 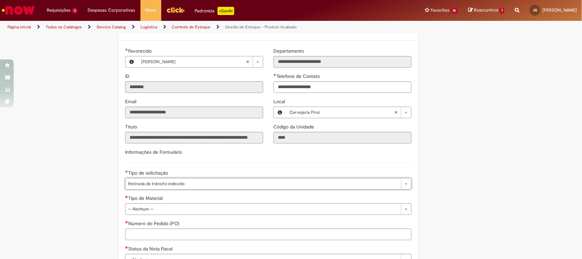 I want to click on input: Email, so click(x=194, y=112).